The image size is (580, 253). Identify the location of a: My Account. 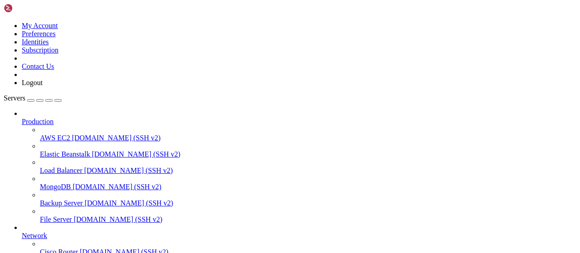
(40, 25).